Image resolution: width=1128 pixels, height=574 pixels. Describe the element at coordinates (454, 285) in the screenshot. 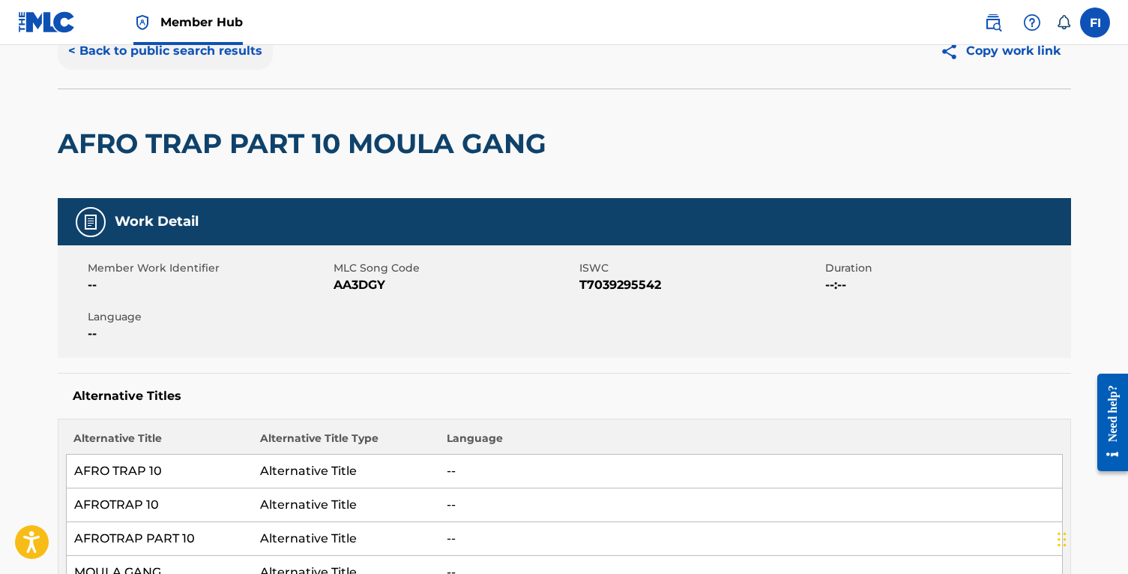

I see `span: AA3DGY` at that location.